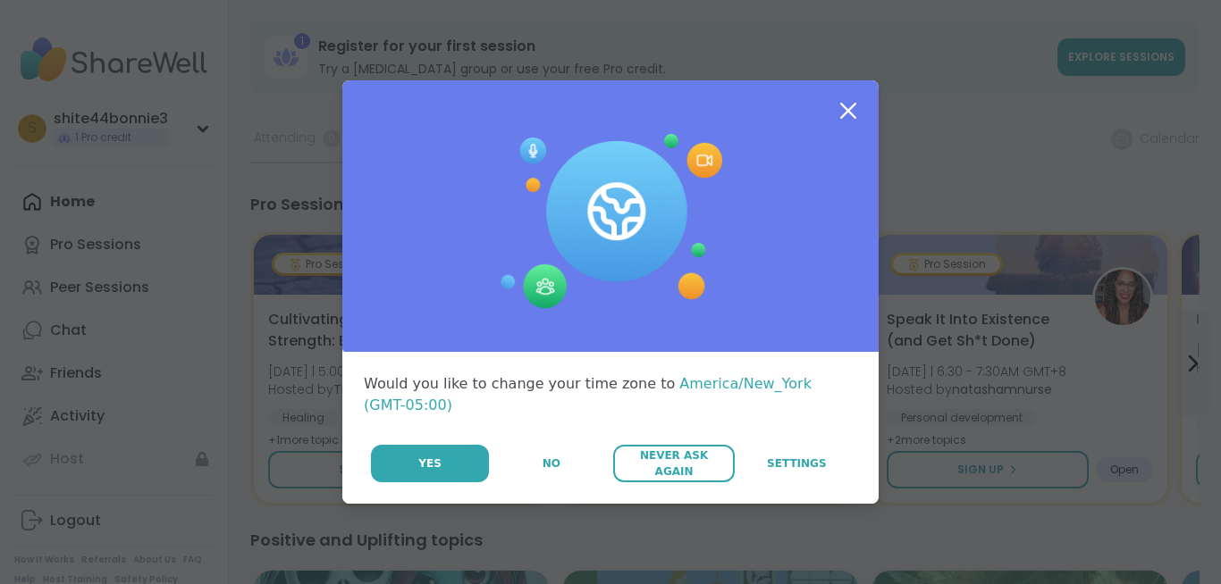 This screenshot has width=1221, height=584. Describe the element at coordinates (587, 394) in the screenshot. I see `span: America/New_York (GMT-05:00)` at that location.